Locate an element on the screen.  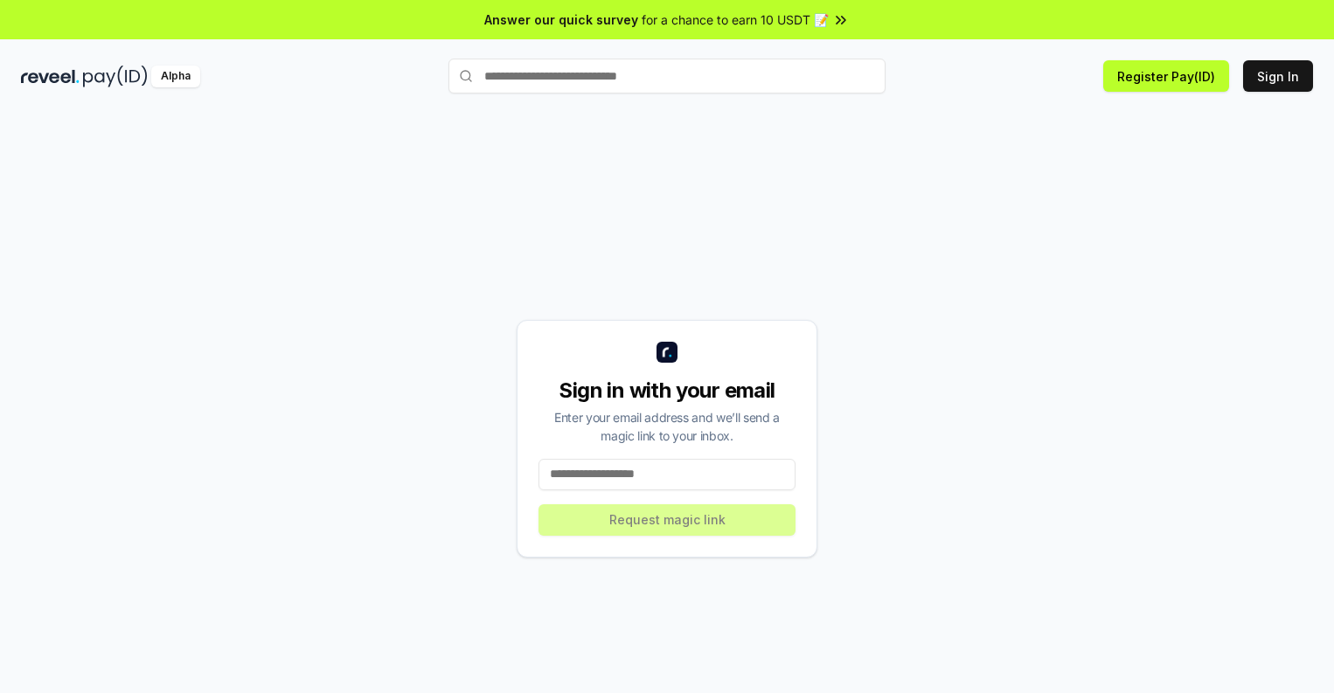
span: for a chance to earn 10 USDT 📝 is located at coordinates (735, 19).